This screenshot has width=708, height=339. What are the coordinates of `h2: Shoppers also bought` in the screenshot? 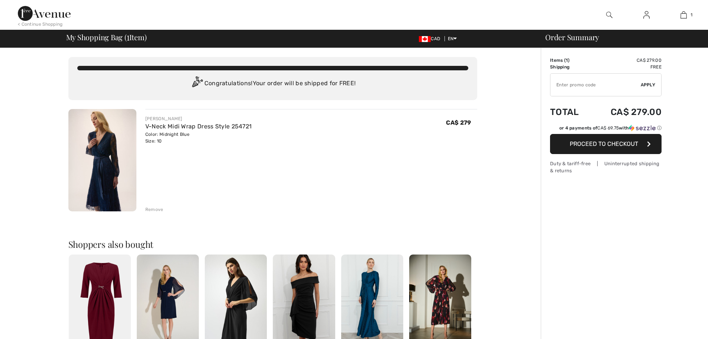 It's located at (273, 244).